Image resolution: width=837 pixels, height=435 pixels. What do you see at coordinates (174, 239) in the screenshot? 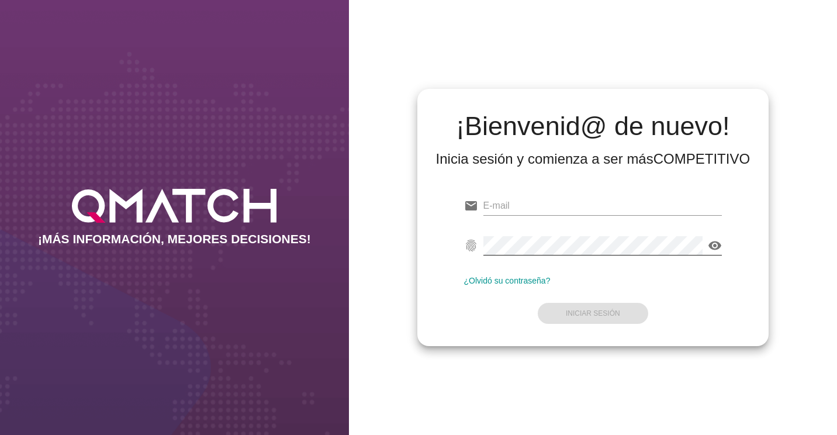
I see `h2: ¡MÁS INFORMACIÓN, MEJORES DECISIONES!` at bounding box center [174, 239].